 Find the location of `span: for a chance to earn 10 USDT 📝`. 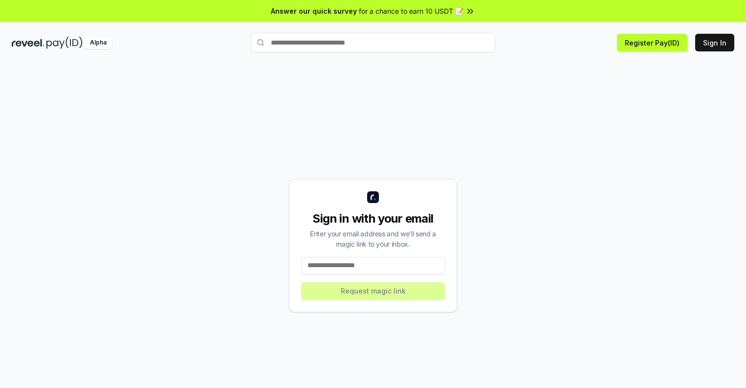

span: for a chance to earn 10 USDT 📝 is located at coordinates (411, 11).